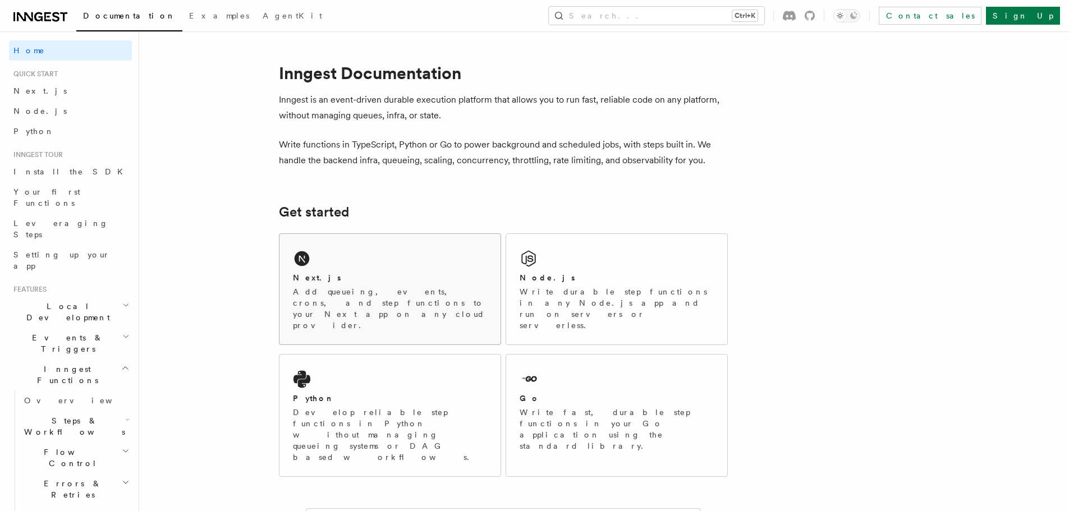 Image resolution: width=1069 pixels, height=511 pixels. I want to click on a: Next.js, so click(70, 91).